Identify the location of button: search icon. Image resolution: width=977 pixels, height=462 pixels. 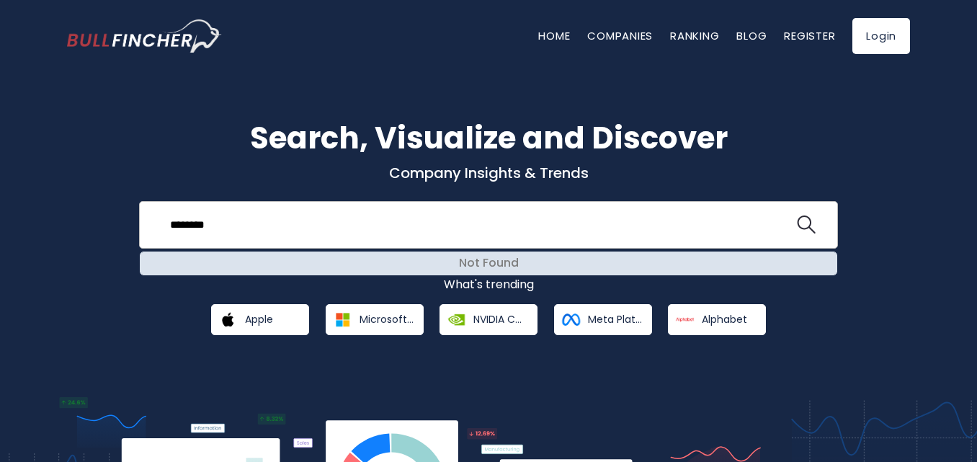
(806, 225).